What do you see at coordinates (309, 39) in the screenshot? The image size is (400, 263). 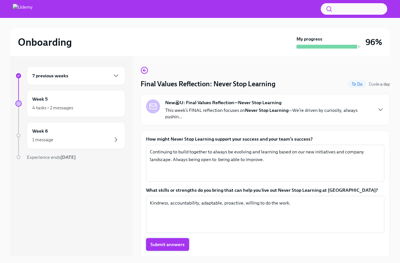 I see `strong: My progress` at bounding box center [309, 39].